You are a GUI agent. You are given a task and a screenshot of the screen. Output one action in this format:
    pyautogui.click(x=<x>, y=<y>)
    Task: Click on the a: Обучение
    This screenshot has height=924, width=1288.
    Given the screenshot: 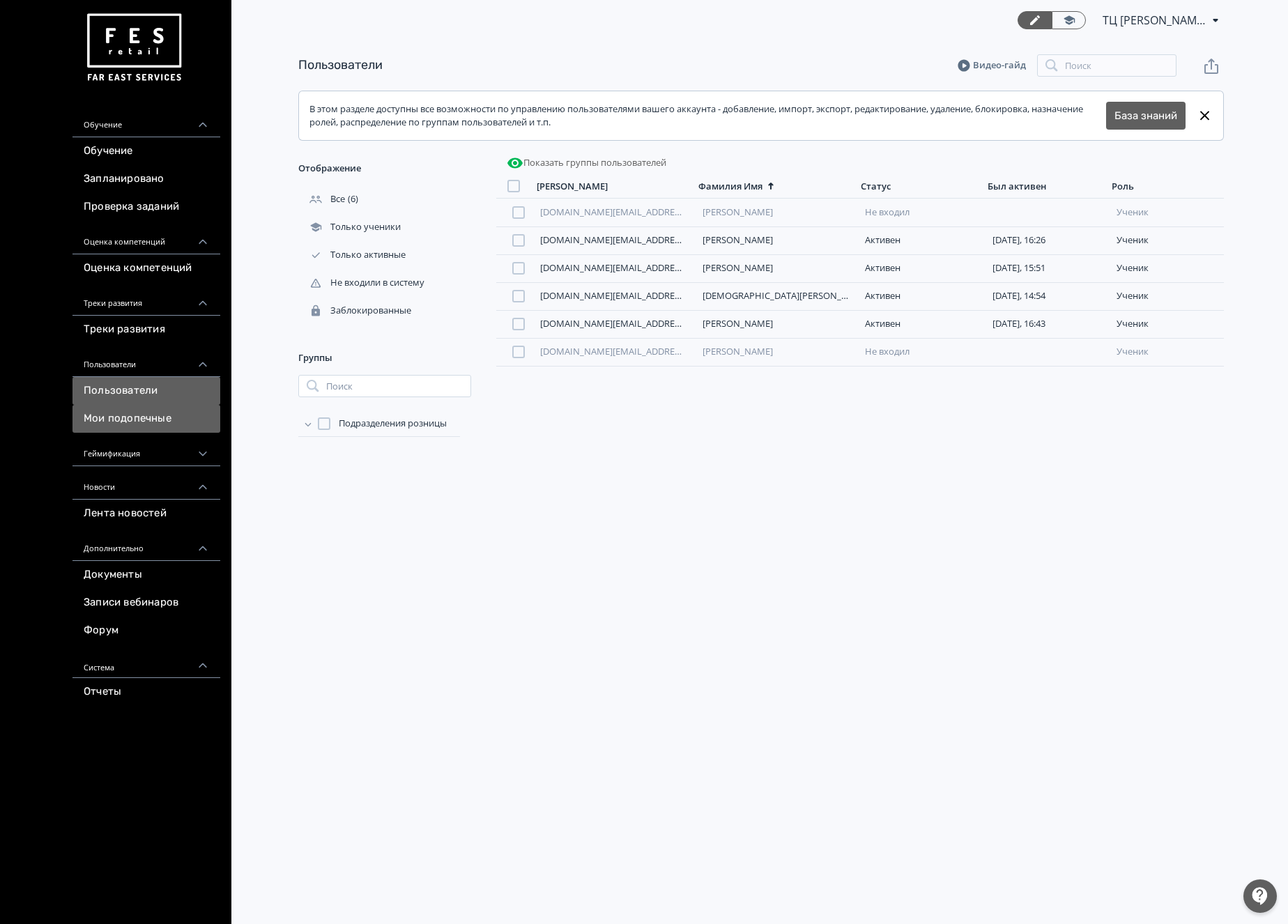 What is the action you would take?
    pyautogui.click(x=147, y=151)
    